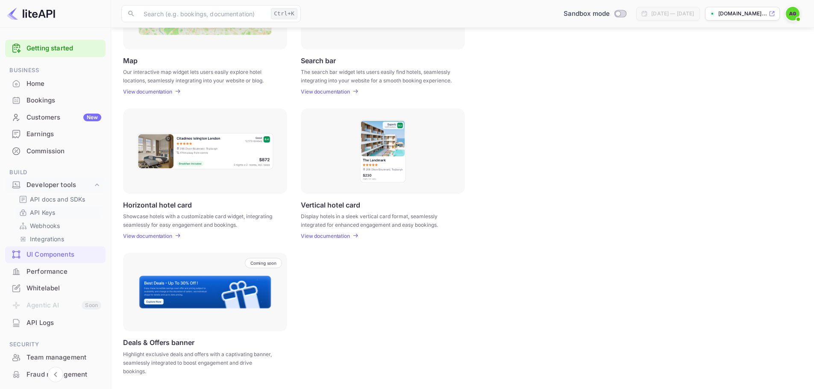  Describe the element at coordinates (263, 263) in the screenshot. I see `p: Coming soon` at that location.